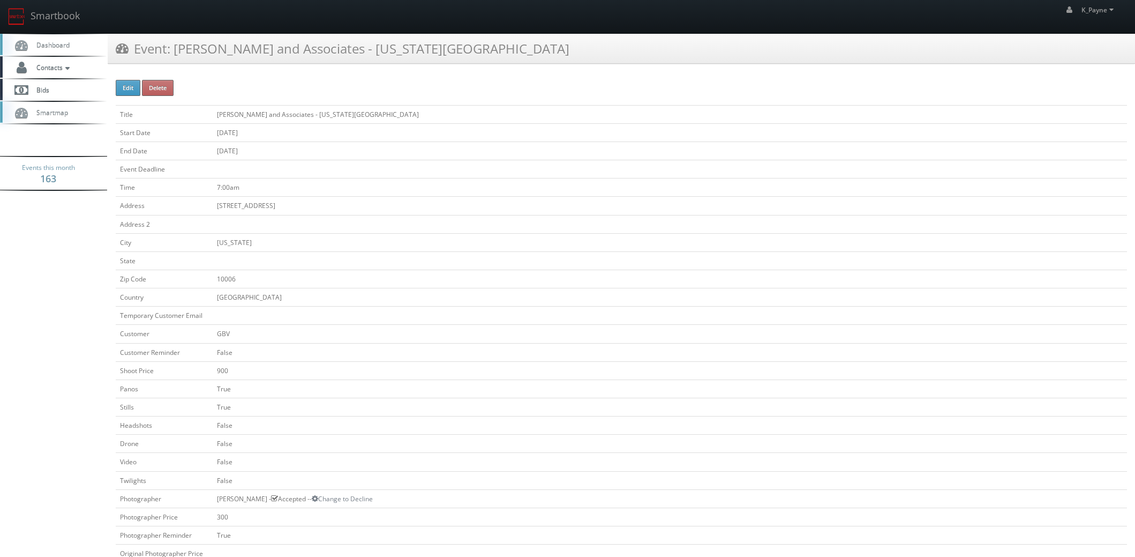 The image size is (1135, 557). I want to click on td: Start Date, so click(164, 132).